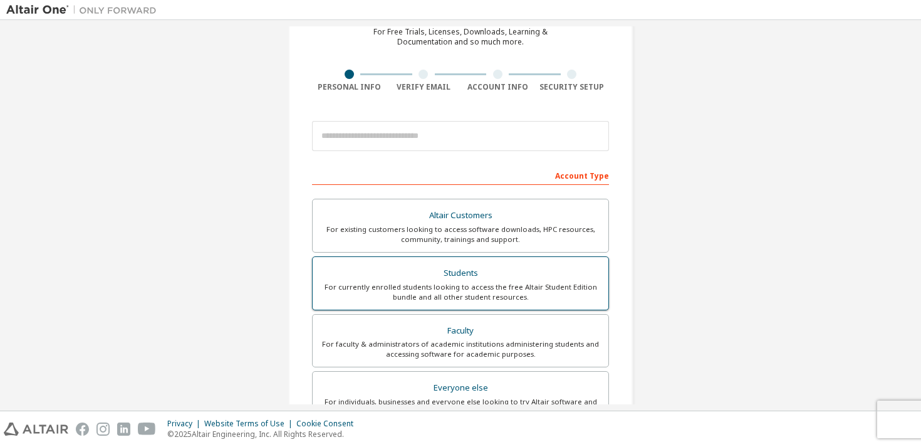  Describe the element at coordinates (460, 273) in the screenshot. I see `div: Students` at that location.